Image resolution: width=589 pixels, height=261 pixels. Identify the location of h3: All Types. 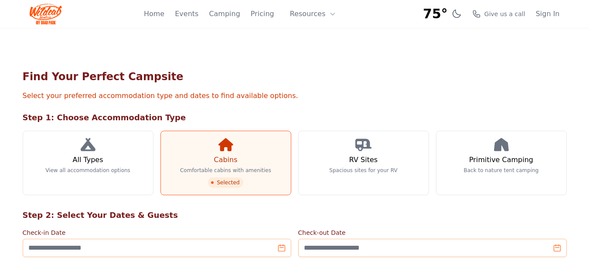
(88, 160).